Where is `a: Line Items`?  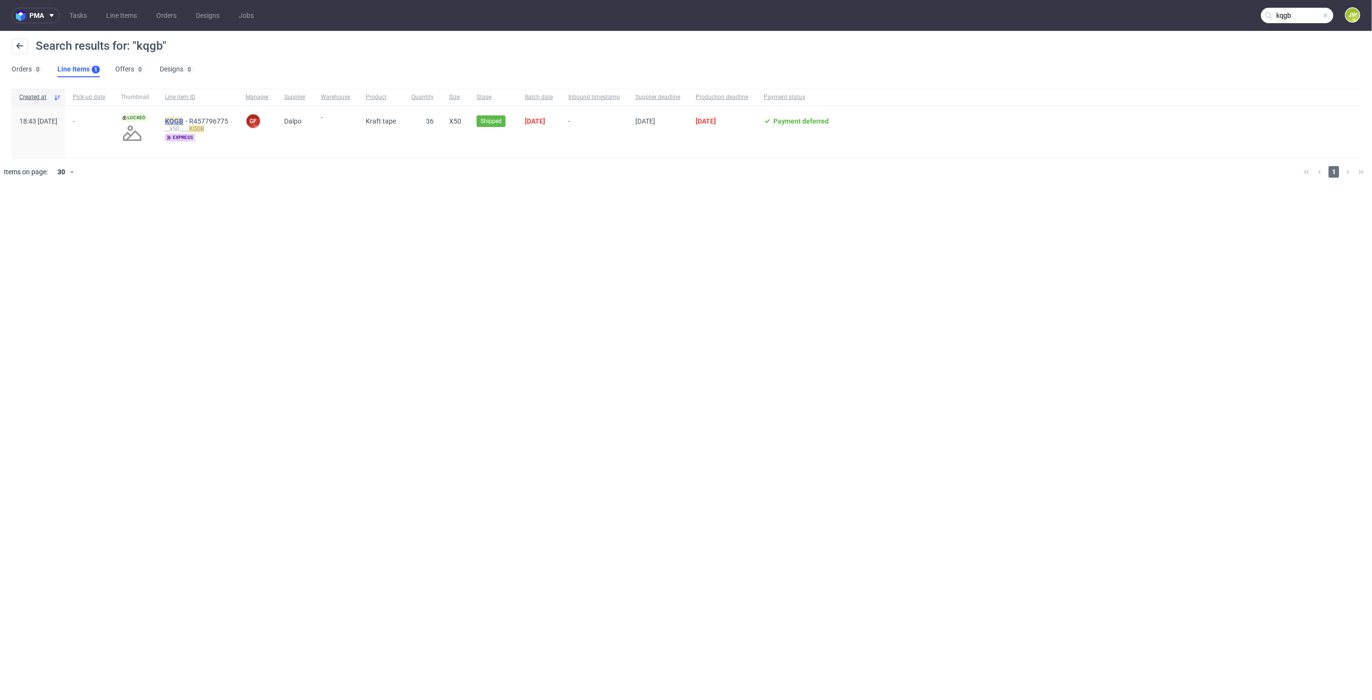 a: Line Items is located at coordinates (122, 15).